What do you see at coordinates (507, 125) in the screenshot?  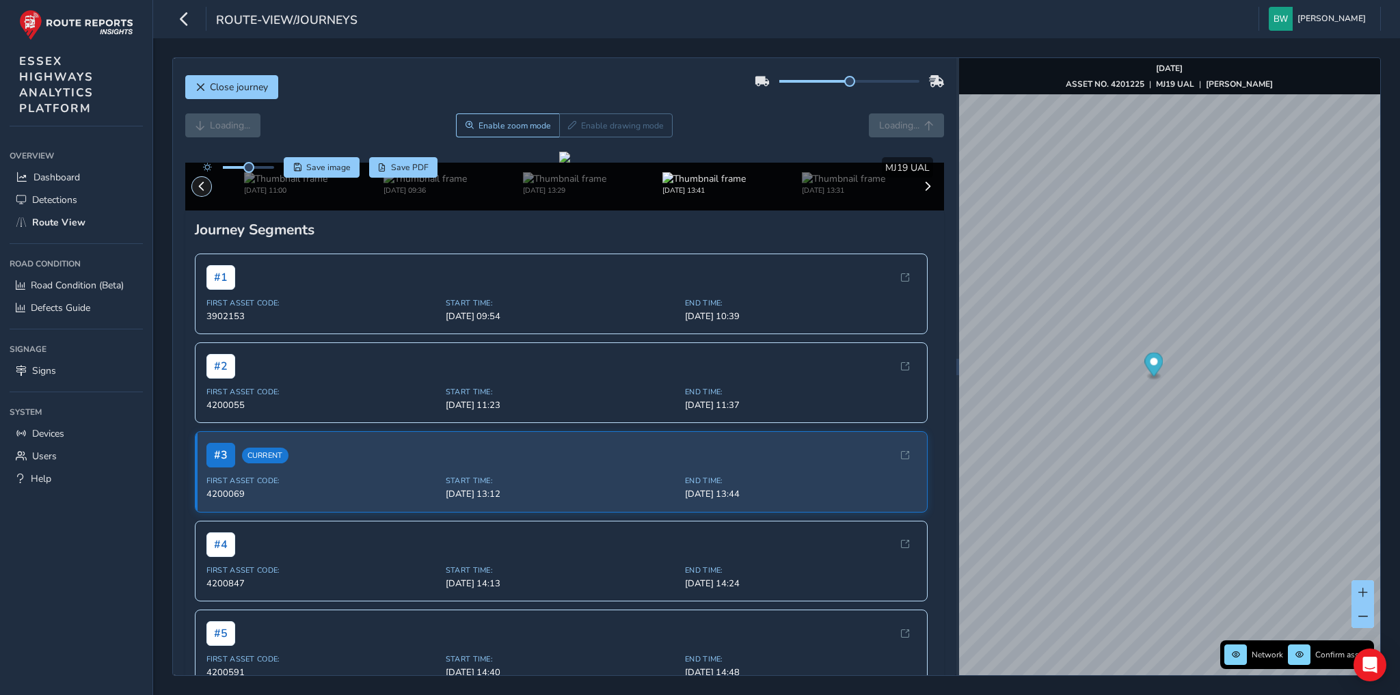 I see `button: Zoom` at bounding box center [507, 125].